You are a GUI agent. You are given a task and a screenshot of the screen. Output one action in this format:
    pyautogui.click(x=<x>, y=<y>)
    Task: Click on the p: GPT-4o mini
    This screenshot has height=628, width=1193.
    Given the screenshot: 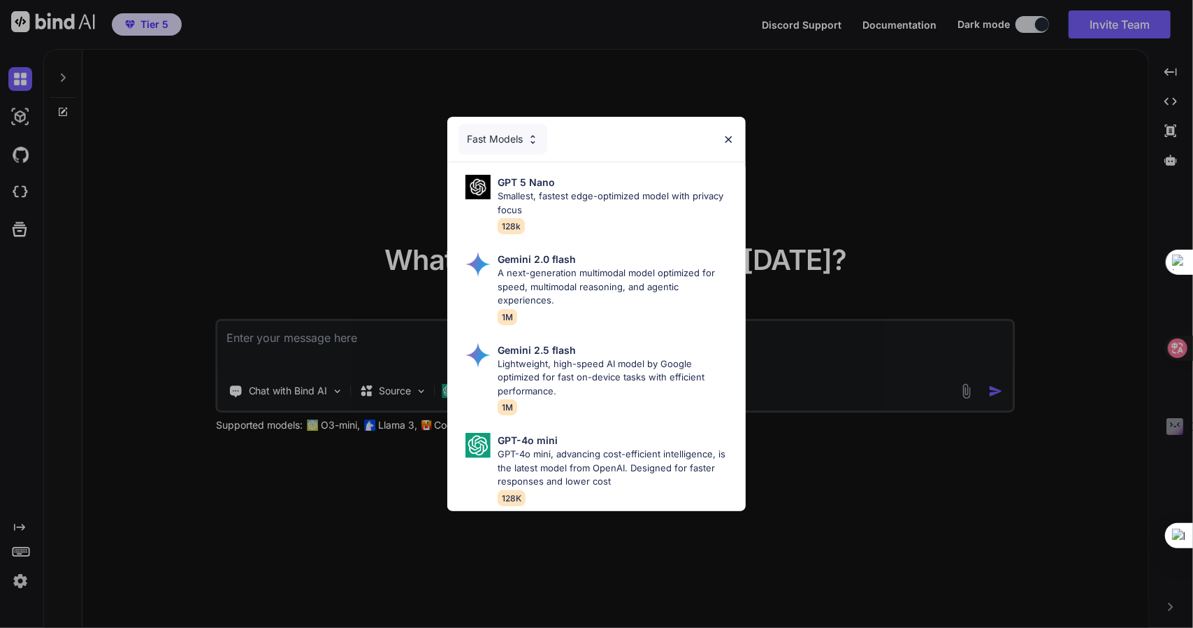 What is the action you would take?
    pyautogui.click(x=528, y=440)
    